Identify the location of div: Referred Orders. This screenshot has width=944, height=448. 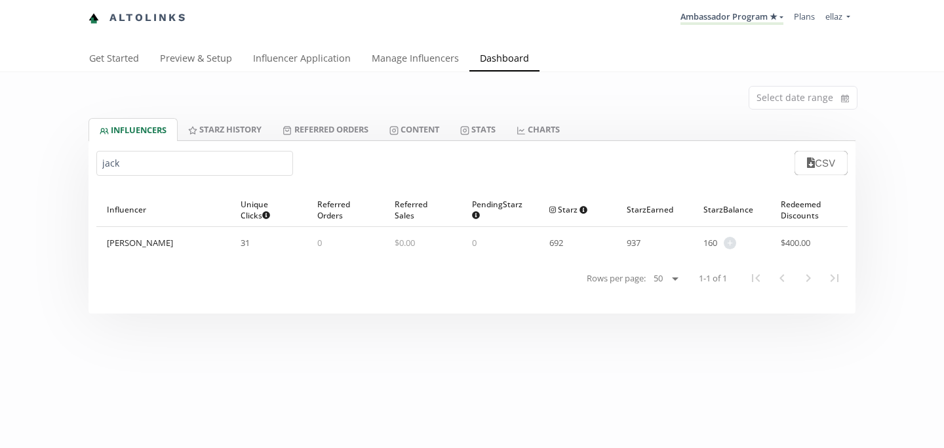
(346, 209).